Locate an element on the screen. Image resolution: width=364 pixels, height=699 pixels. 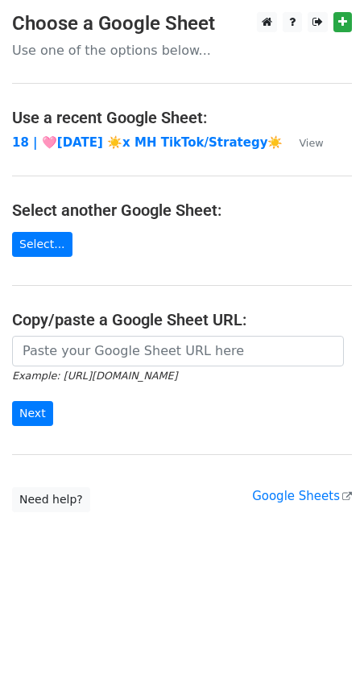
h4: Use a recent Google Sheet: is located at coordinates (182, 118).